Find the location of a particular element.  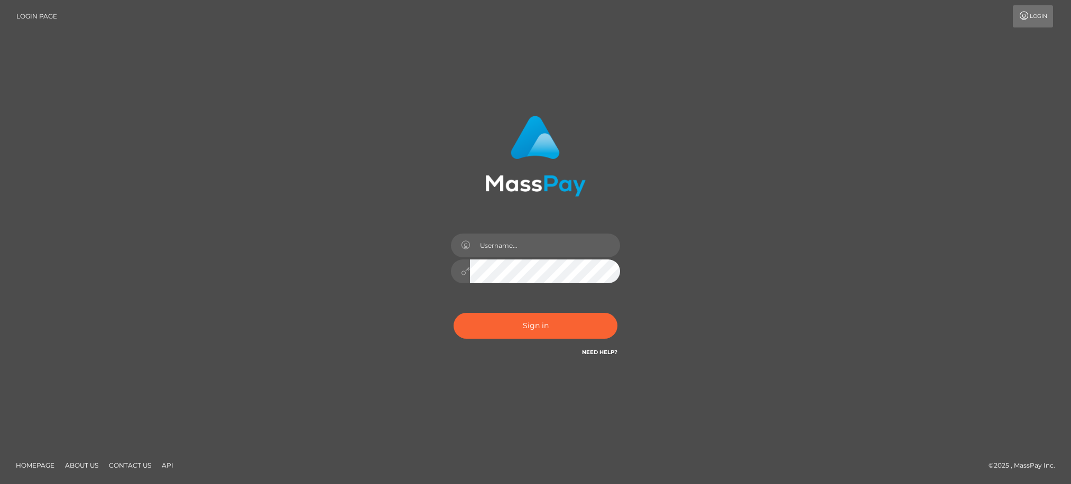

a: Login is located at coordinates (1033, 16).